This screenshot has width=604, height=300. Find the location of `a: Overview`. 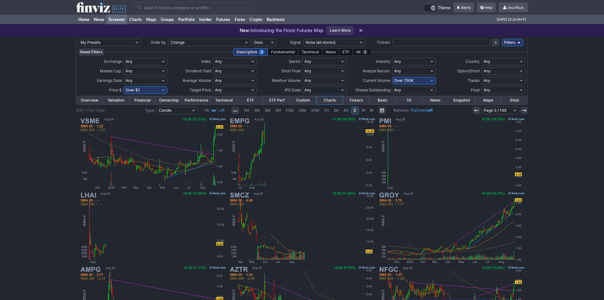

a: Overview is located at coordinates (89, 100).